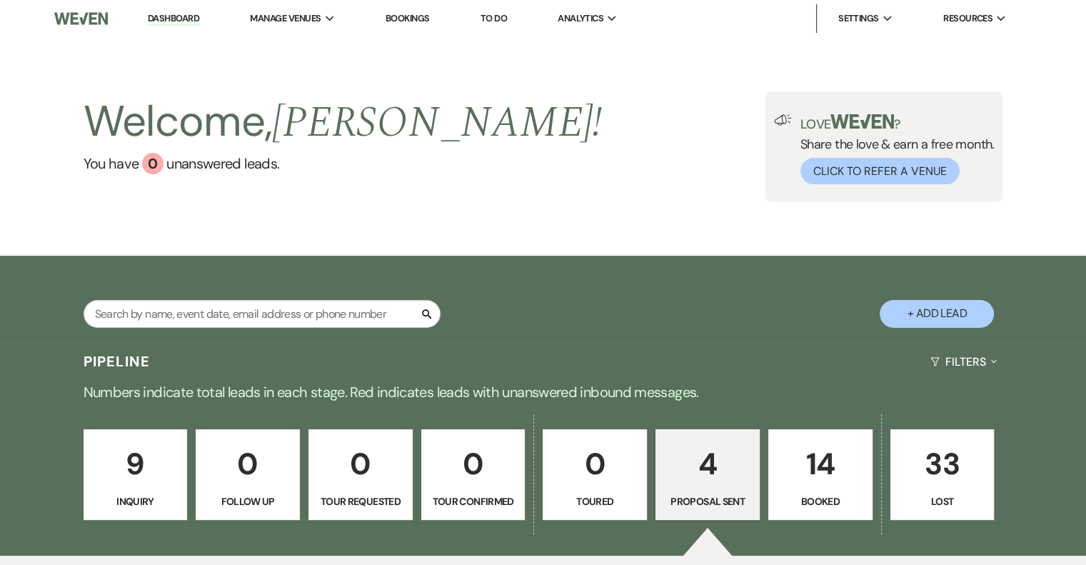 Image resolution: width=1086 pixels, height=565 pixels. What do you see at coordinates (943, 464) in the screenshot?
I see `p: 33` at bounding box center [943, 464].